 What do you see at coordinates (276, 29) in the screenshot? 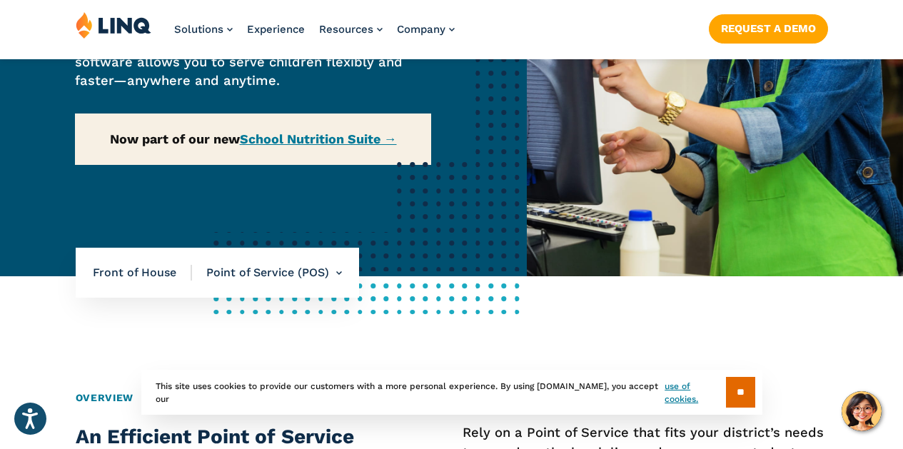
I see `span: Experience` at bounding box center [276, 29].